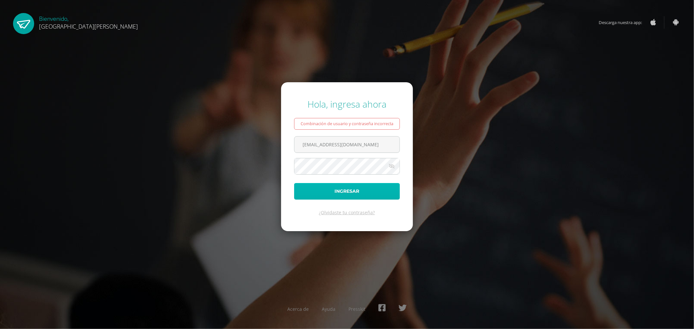  What do you see at coordinates (357, 309) in the screenshot?
I see `a: Presskit` at bounding box center [357, 309].